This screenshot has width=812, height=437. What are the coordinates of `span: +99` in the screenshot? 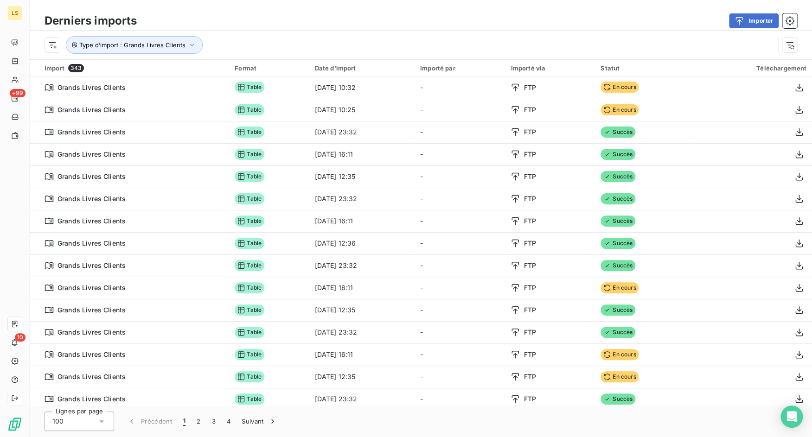 It's located at (18, 93).